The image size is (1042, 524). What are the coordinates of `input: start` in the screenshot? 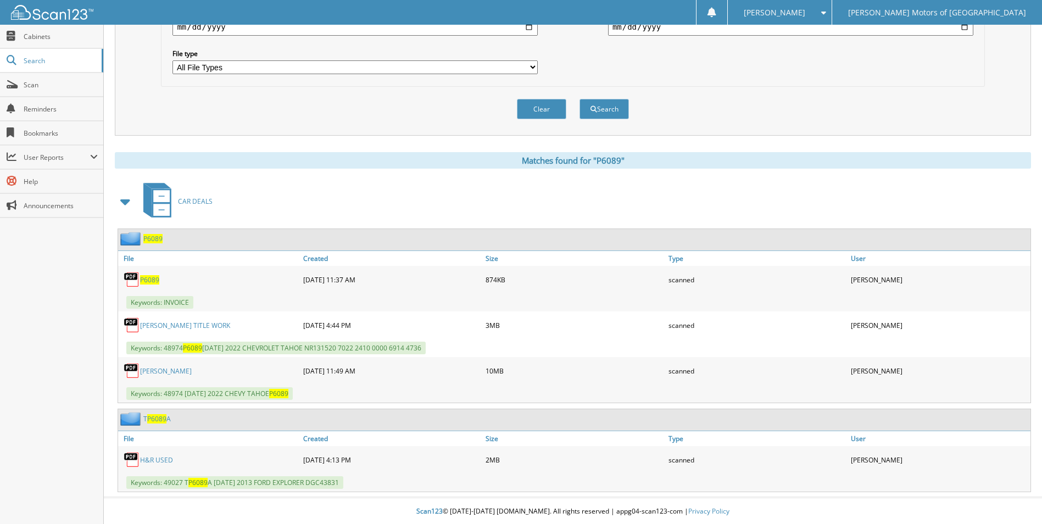 It's located at (355, 27).